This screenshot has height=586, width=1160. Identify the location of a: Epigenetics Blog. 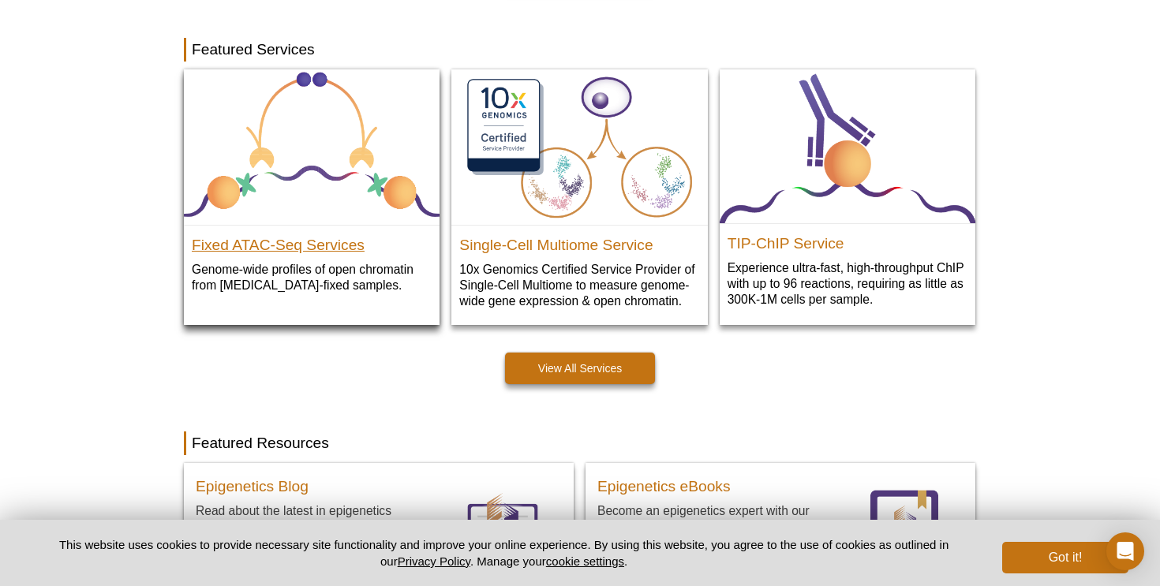
(252, 488).